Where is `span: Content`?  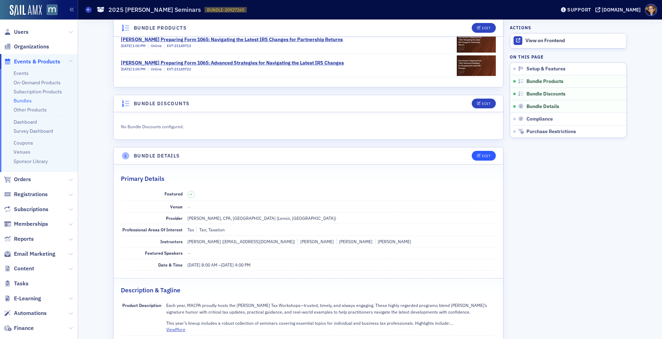
span: Content is located at coordinates (24, 269).